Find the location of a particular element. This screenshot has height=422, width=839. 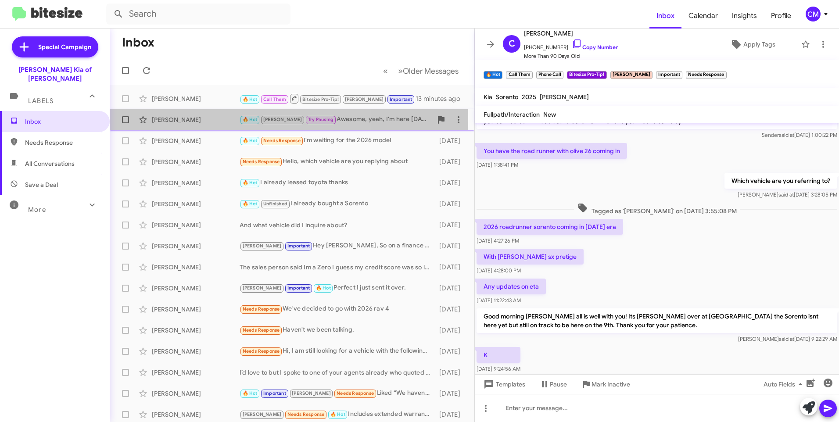

button: Next is located at coordinates (428, 71).